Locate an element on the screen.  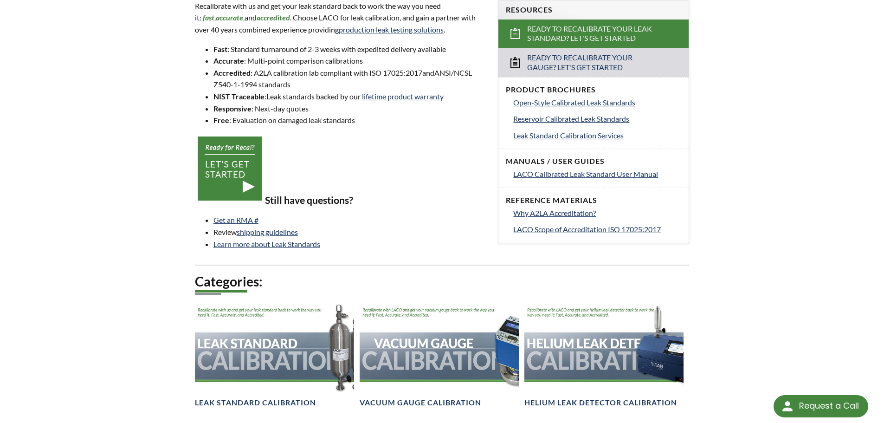
a: Open-Style Calibrated Leak Standards is located at coordinates (598, 103).